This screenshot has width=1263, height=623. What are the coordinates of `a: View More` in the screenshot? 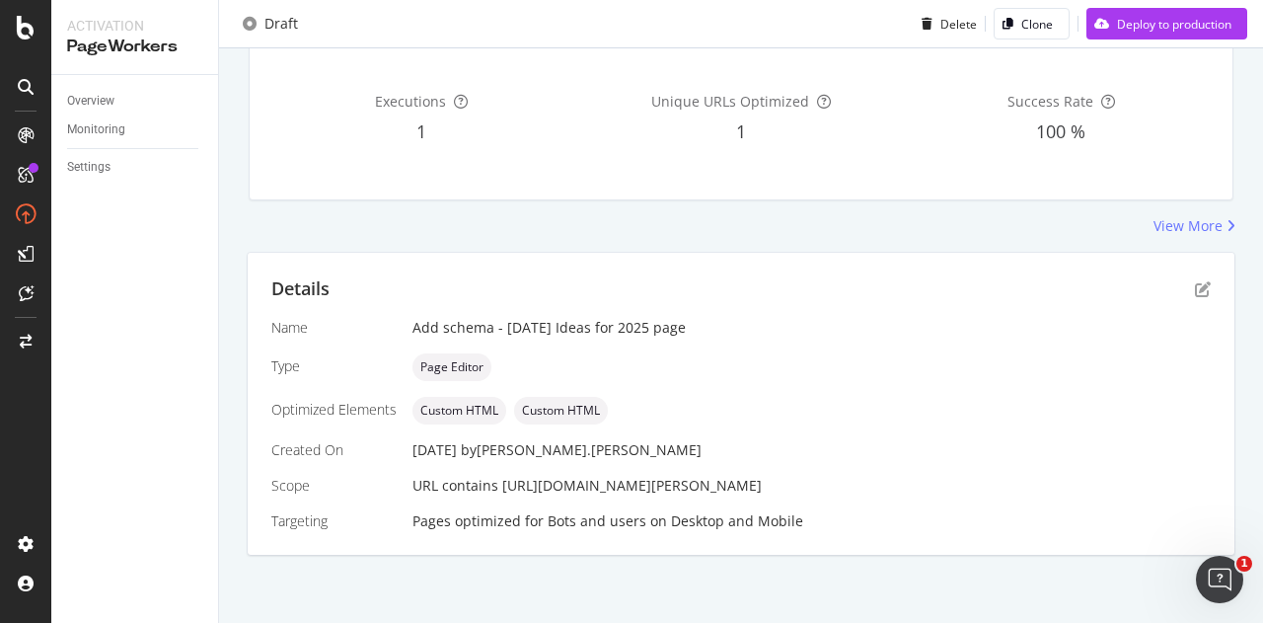 It's located at (1194, 226).